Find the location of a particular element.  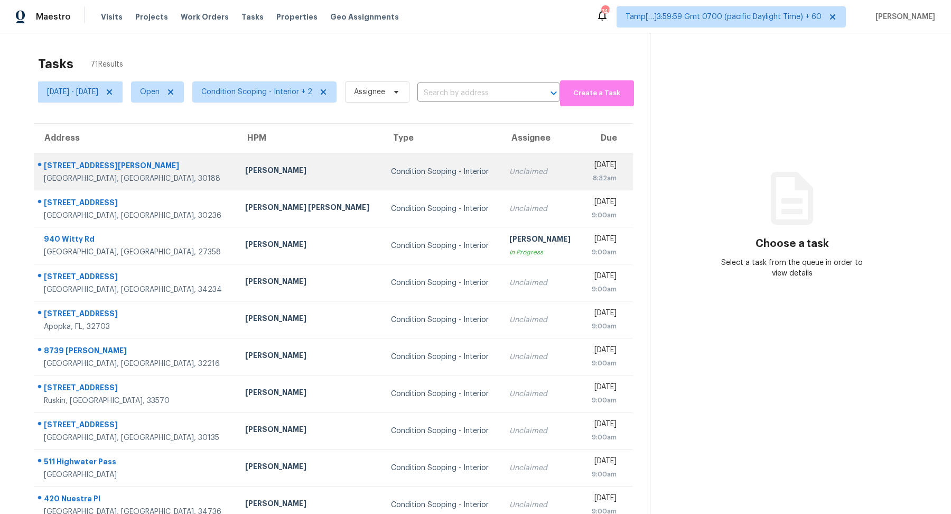

span: Open is located at coordinates (150, 92).